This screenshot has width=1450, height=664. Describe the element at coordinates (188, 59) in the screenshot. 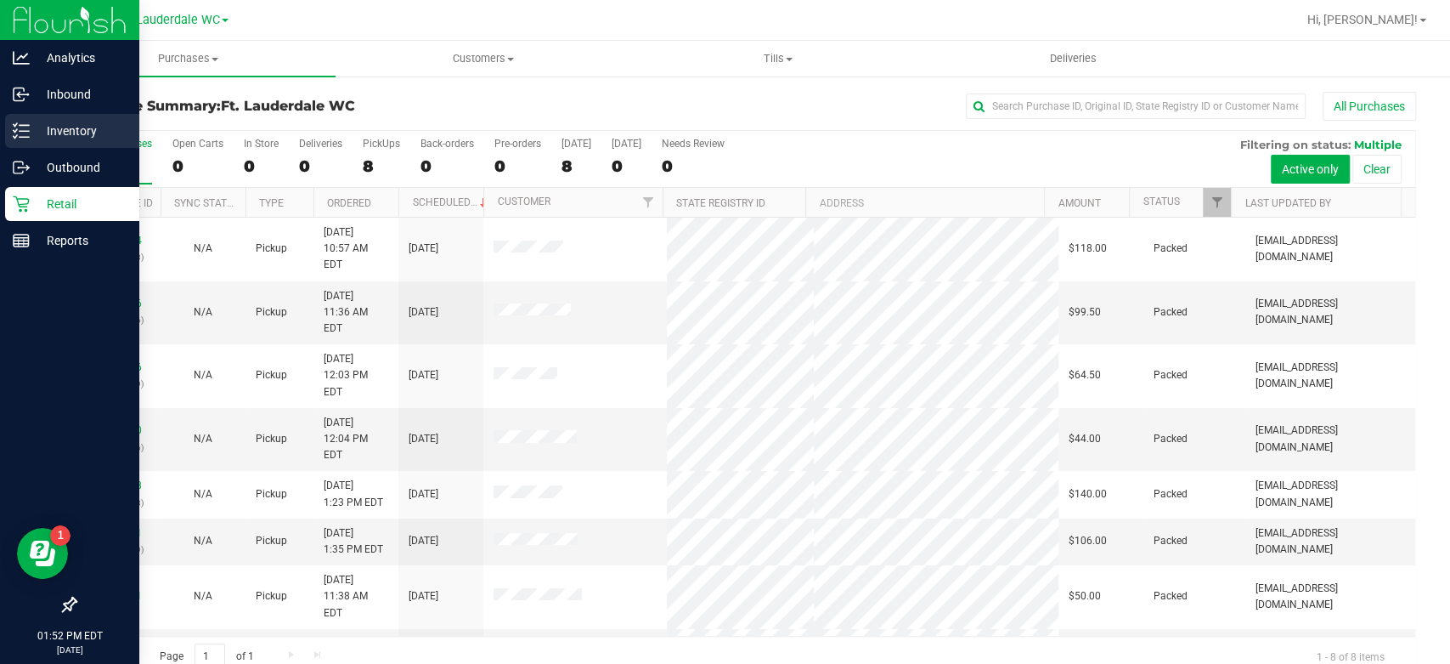

I see `span: Purchases` at that location.